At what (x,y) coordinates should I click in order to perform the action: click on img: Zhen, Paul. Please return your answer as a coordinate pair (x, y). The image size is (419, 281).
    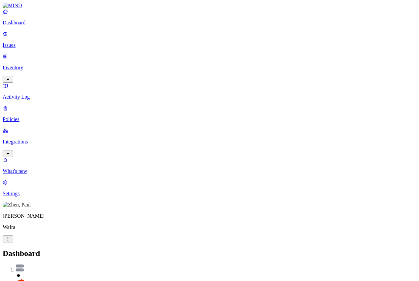
    Looking at the image, I should click on (17, 205).